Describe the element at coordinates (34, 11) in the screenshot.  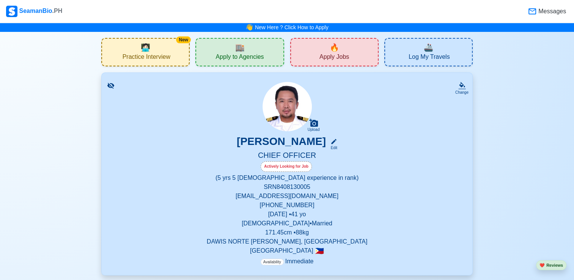
I see `div: SeamanBio` at that location.